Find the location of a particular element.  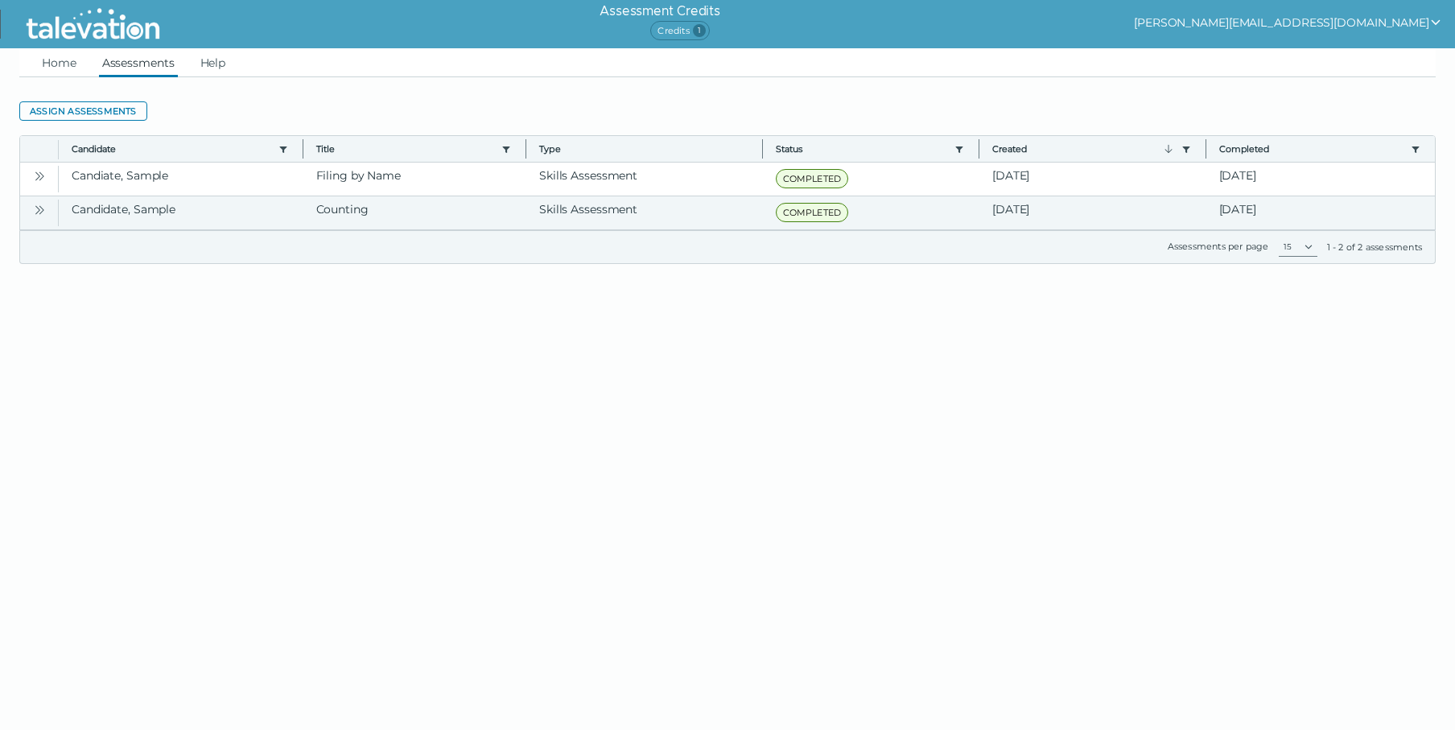

img: Talevation_Logo_Transparent_white.png is located at coordinates (93, 24).